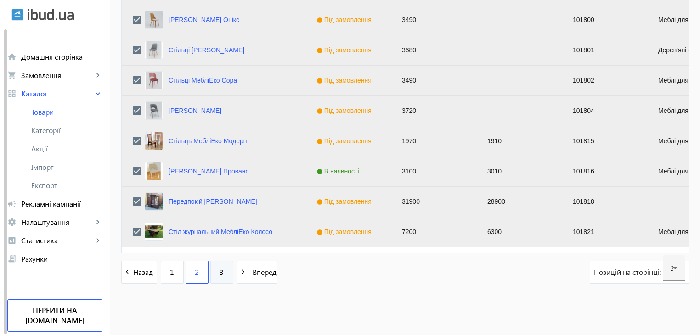 The image size is (700, 335). What do you see at coordinates (203, 80) in the screenshot?
I see `a: Стільці МебліЕко Сора` at bounding box center [203, 80].